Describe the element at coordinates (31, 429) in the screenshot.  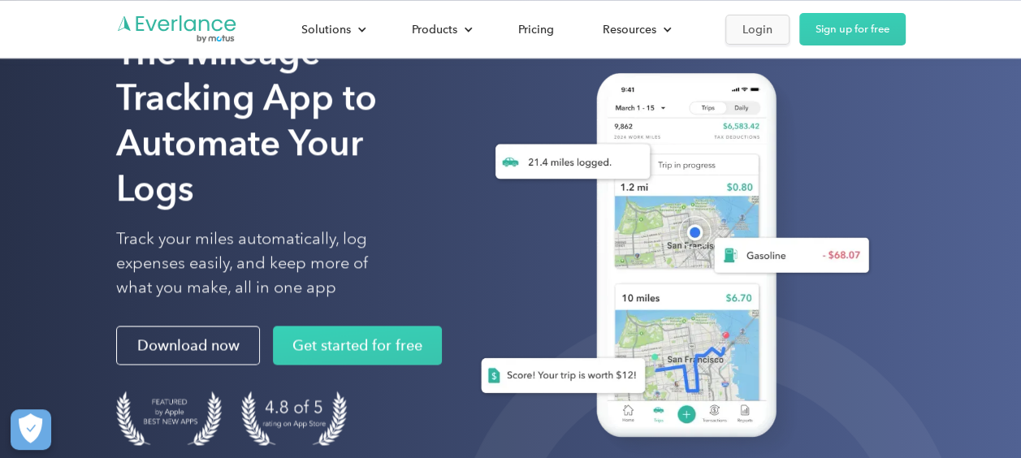
I see `button: Cookies Settings` at that location.